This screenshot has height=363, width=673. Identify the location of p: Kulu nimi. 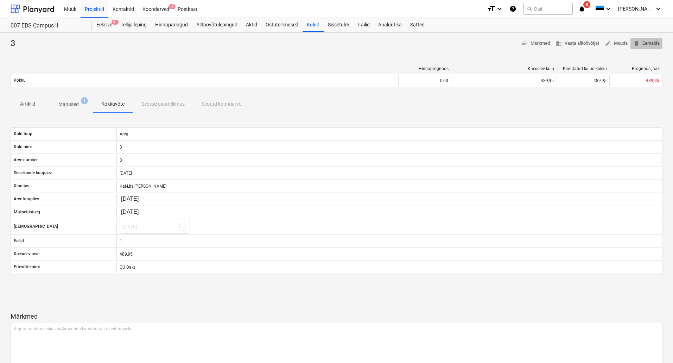
(23, 147).